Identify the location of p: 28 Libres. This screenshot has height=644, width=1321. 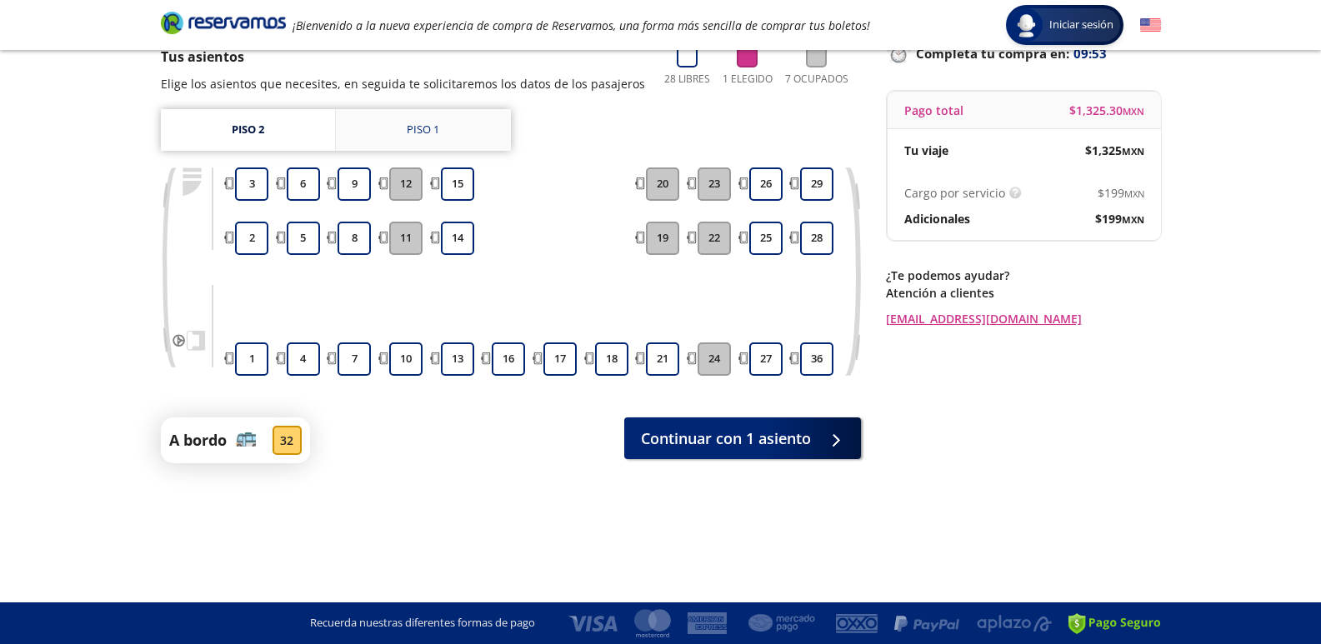
(687, 79).